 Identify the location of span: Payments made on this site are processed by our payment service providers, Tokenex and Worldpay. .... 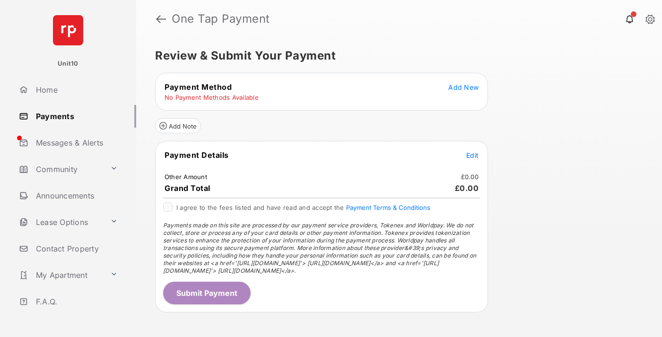
(320, 248).